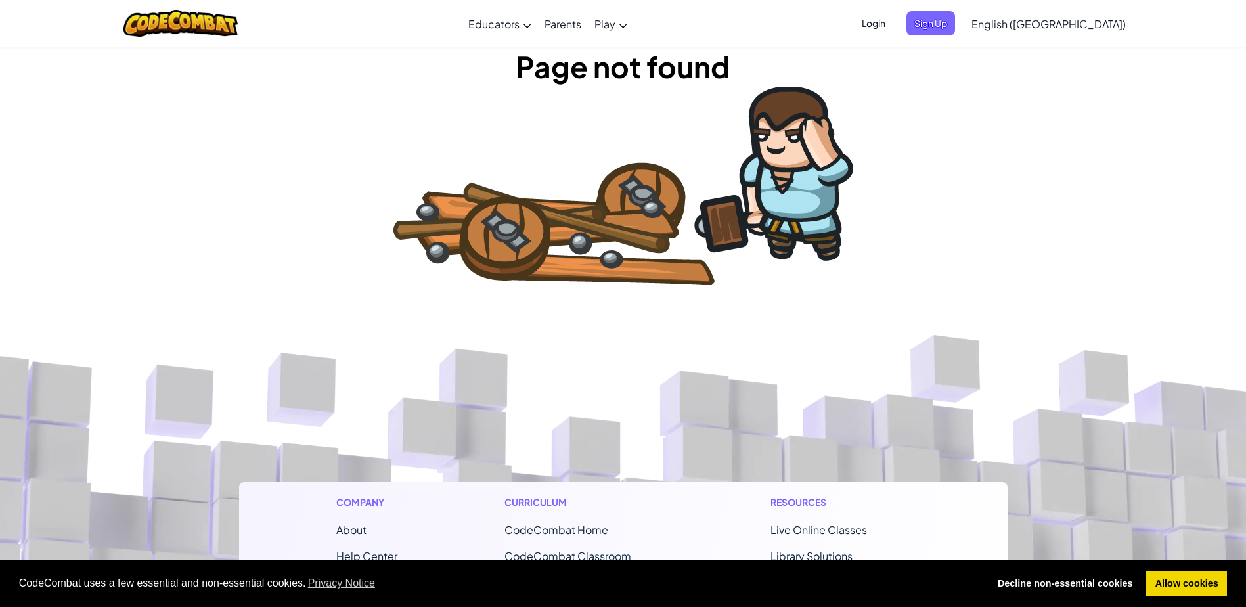  I want to click on button: Sign Up, so click(931, 23).